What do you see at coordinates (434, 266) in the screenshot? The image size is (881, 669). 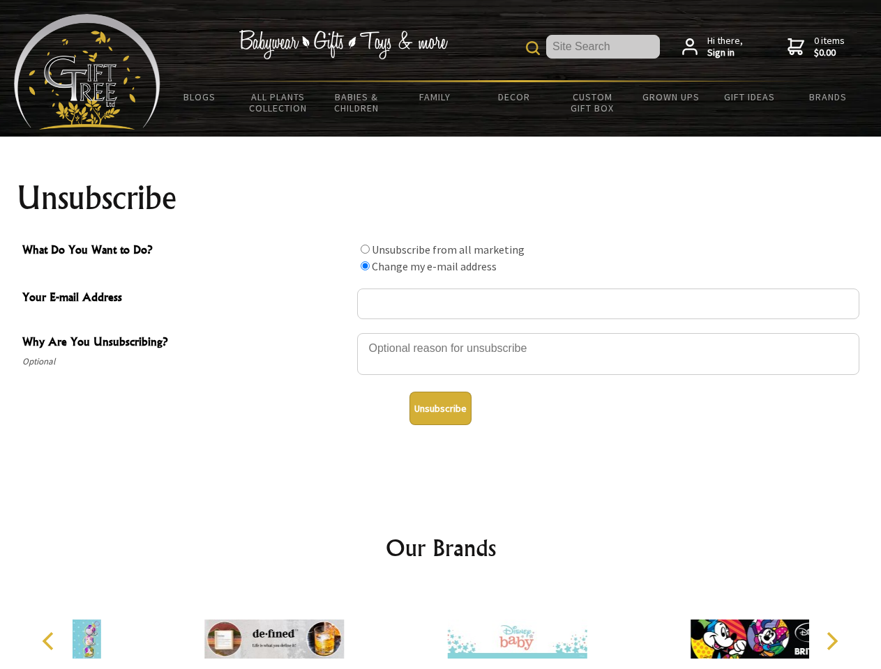 I see `label: Change my e-mail address` at bounding box center [434, 266].